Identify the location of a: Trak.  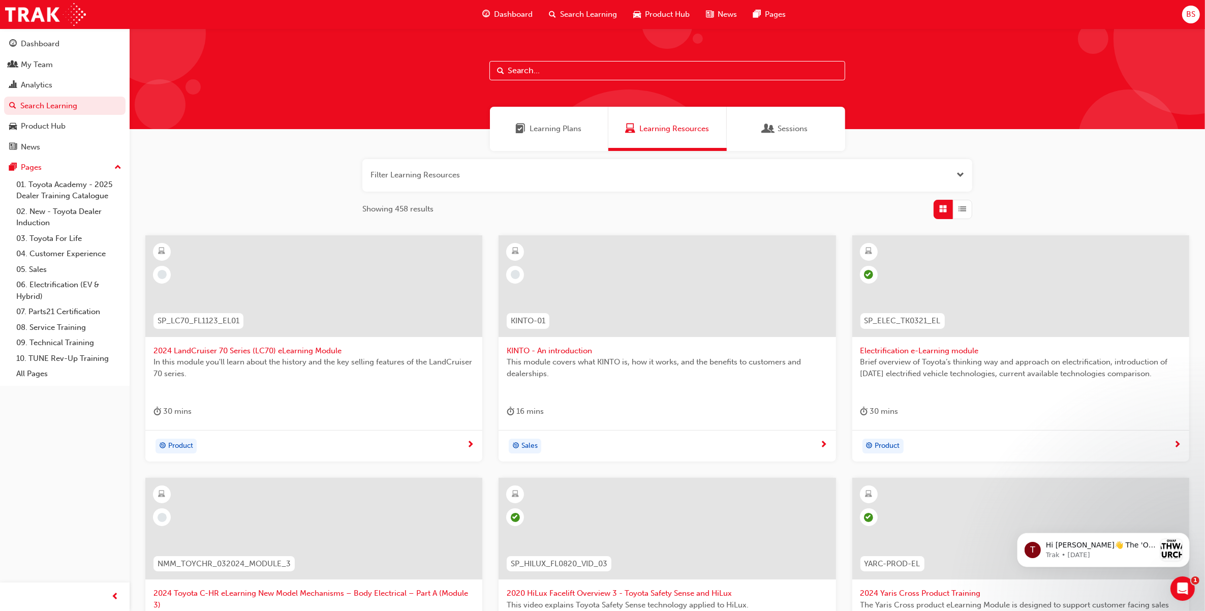
(45, 14).